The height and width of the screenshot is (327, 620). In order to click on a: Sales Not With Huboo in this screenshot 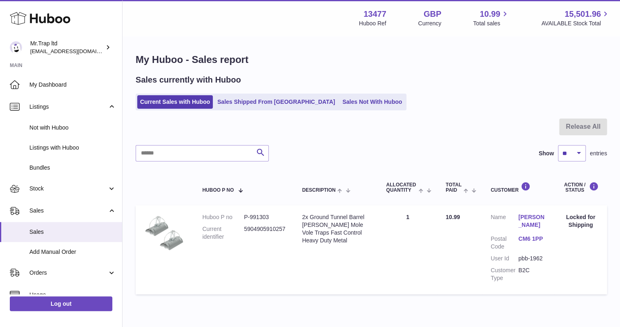, I will do `click(372, 102)`.